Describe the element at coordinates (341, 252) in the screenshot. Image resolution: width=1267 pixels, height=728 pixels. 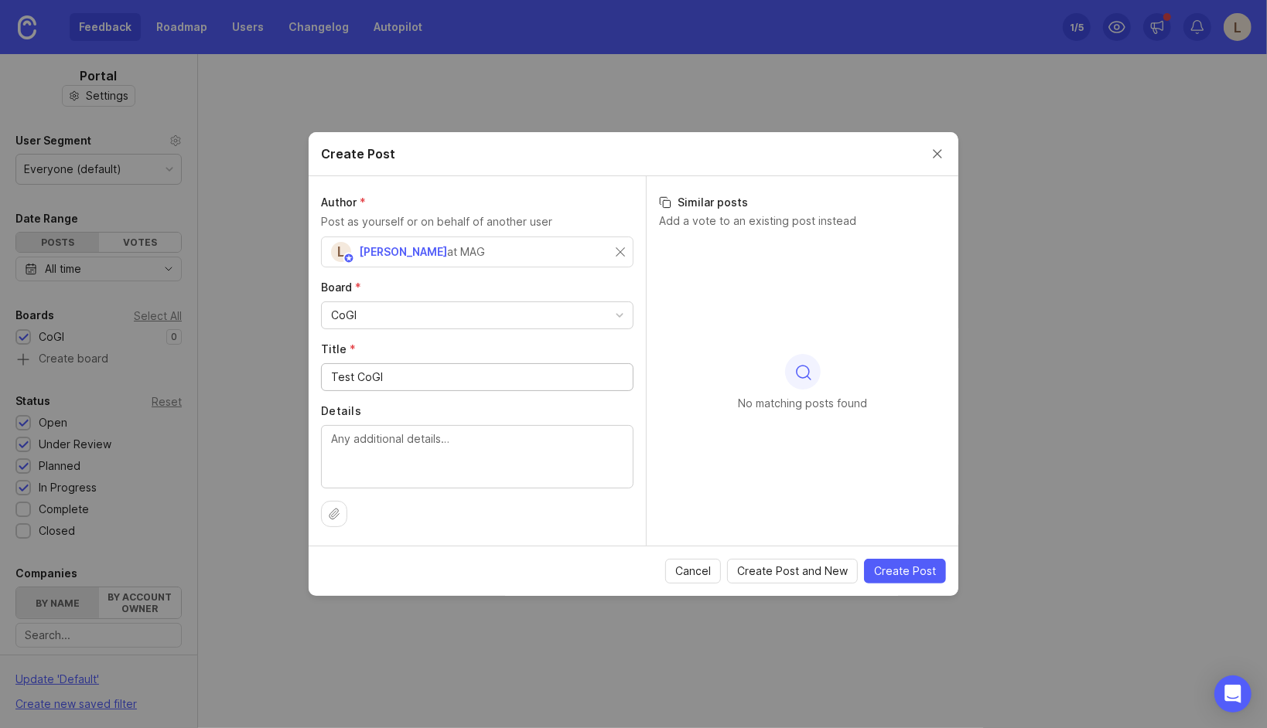
I see `div: L` at that location.